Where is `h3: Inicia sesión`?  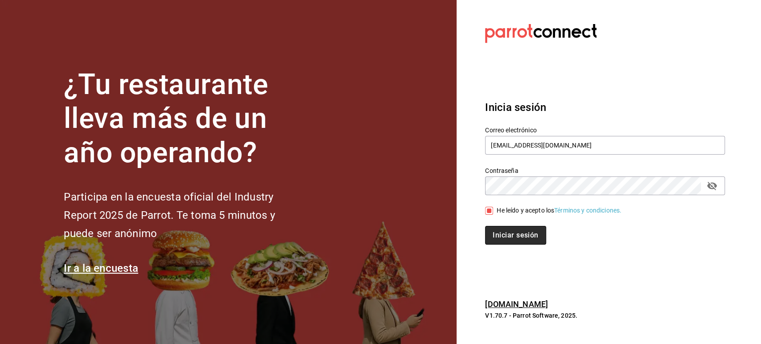
h3: Inicia sesión is located at coordinates (605, 107).